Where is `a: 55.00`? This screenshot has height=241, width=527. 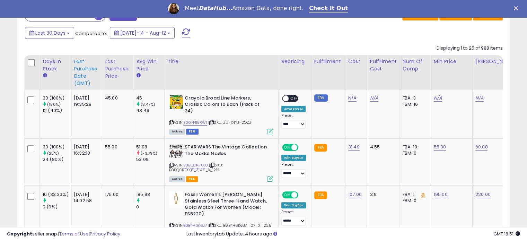
a: 55.00 is located at coordinates (440, 147).